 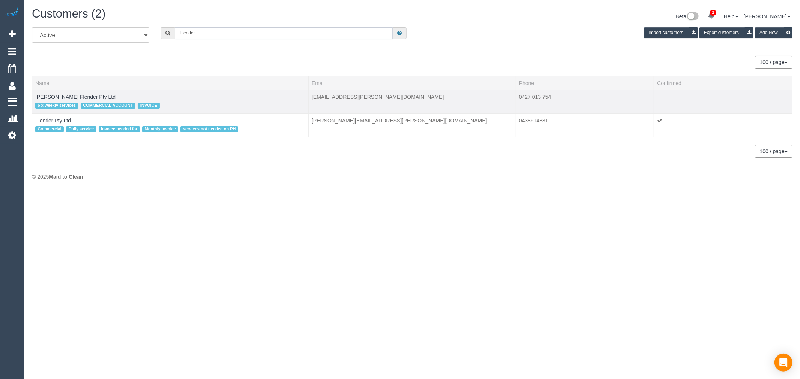 I want to click on span: 5 x weekly services, so click(x=57, y=106).